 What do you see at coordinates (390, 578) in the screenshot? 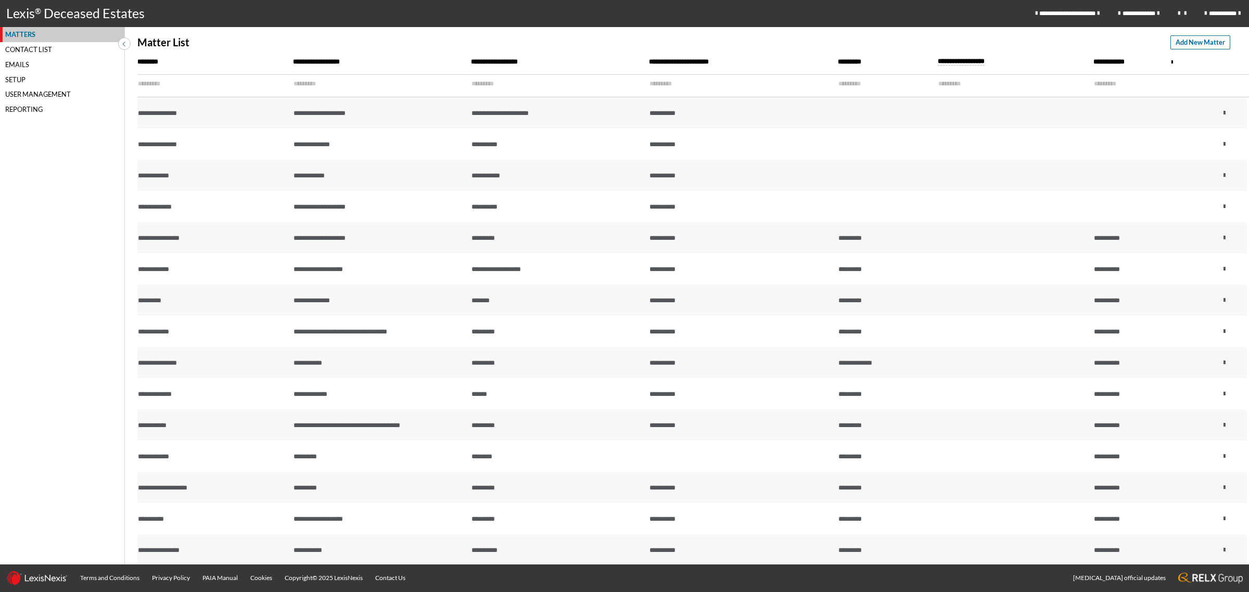
I see `a: Contact Us` at bounding box center [390, 578].